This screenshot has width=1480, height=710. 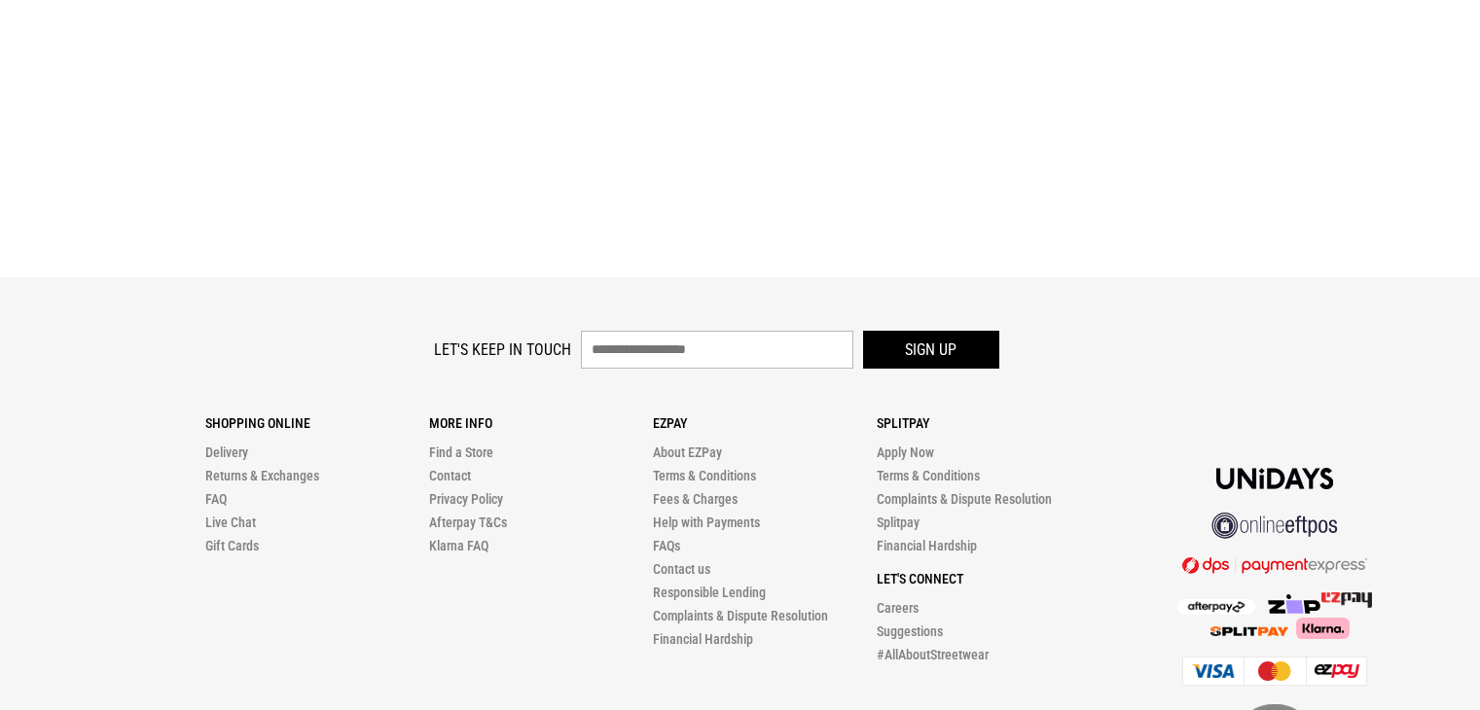 I want to click on a: #AllAboutStreetwear, so click(x=932, y=655).